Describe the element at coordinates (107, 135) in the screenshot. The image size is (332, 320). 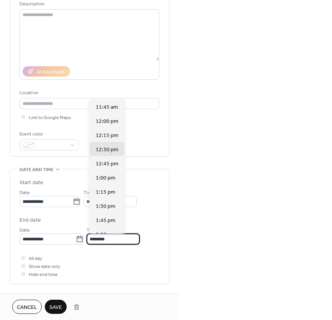
I see `span: 12:15 pm` at that location.